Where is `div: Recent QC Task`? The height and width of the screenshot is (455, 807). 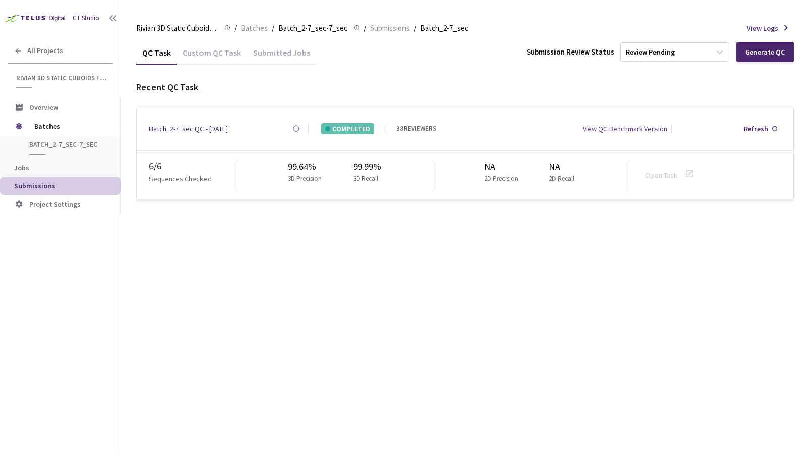 div: Recent QC Task is located at coordinates (465, 87).